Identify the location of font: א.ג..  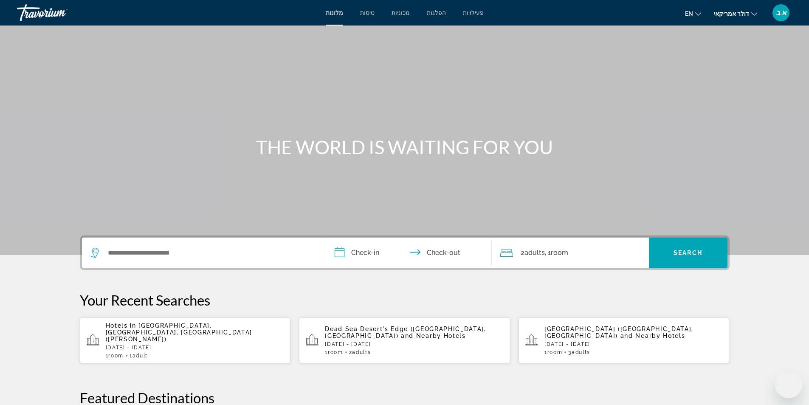
(781, 12).